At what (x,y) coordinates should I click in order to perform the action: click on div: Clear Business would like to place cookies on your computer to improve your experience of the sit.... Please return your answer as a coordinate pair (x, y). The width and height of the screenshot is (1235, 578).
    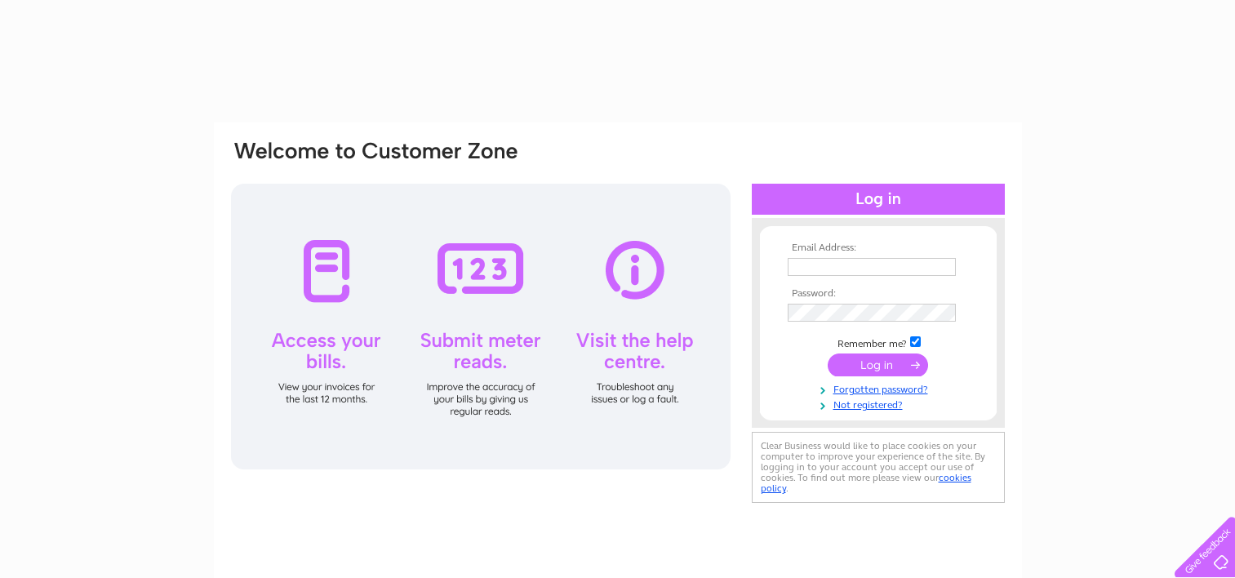
    Looking at the image, I should click on (879, 467).